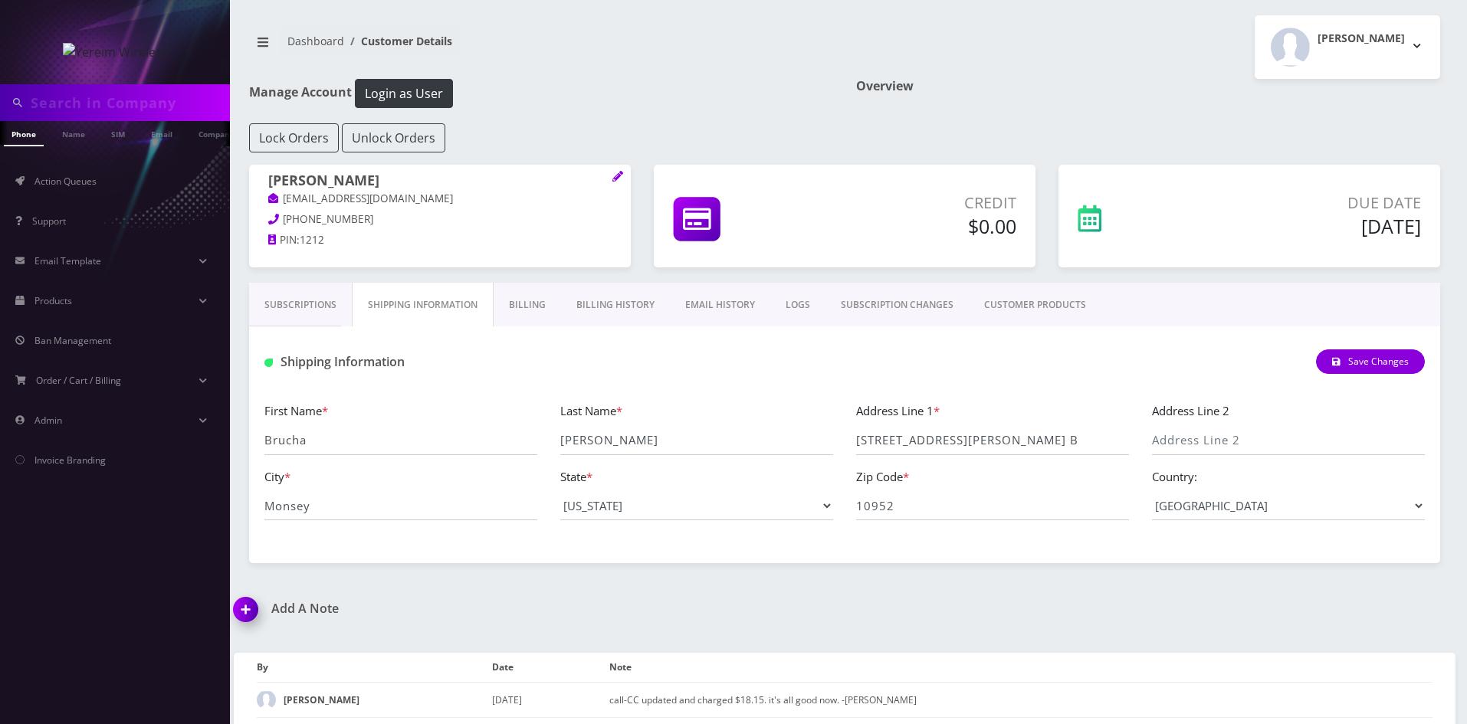 The height and width of the screenshot is (724, 1467). I want to click on h1: Add A Note, so click(533, 609).